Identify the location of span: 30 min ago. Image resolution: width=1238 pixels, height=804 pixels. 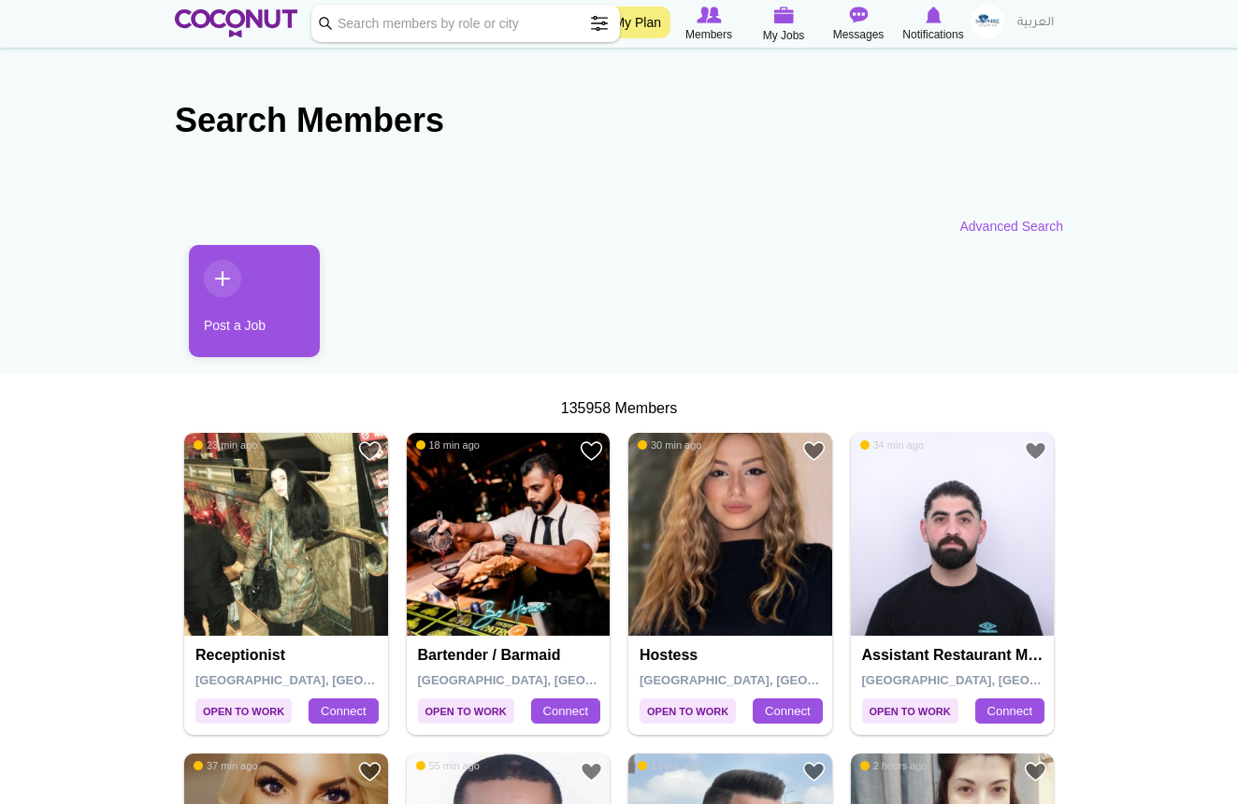
(670, 445).